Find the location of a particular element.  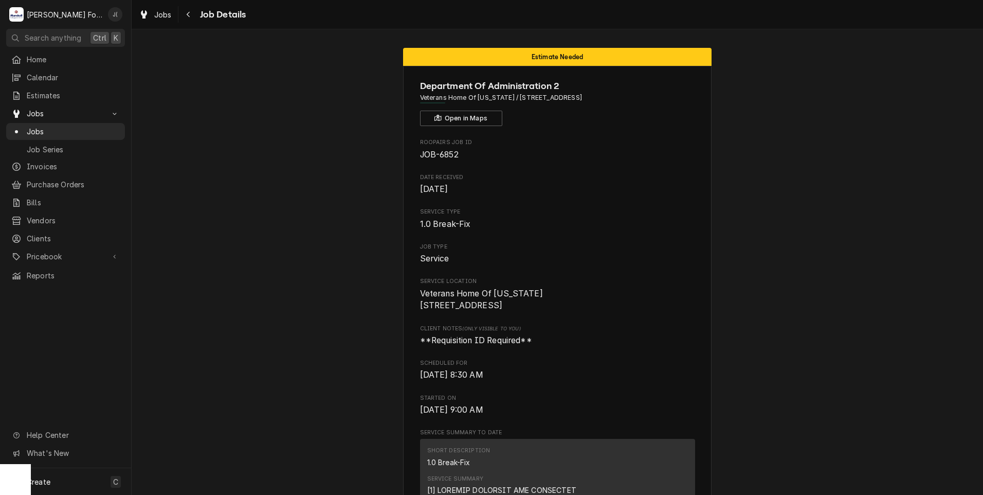

div: Service Location is located at coordinates (557, 294).